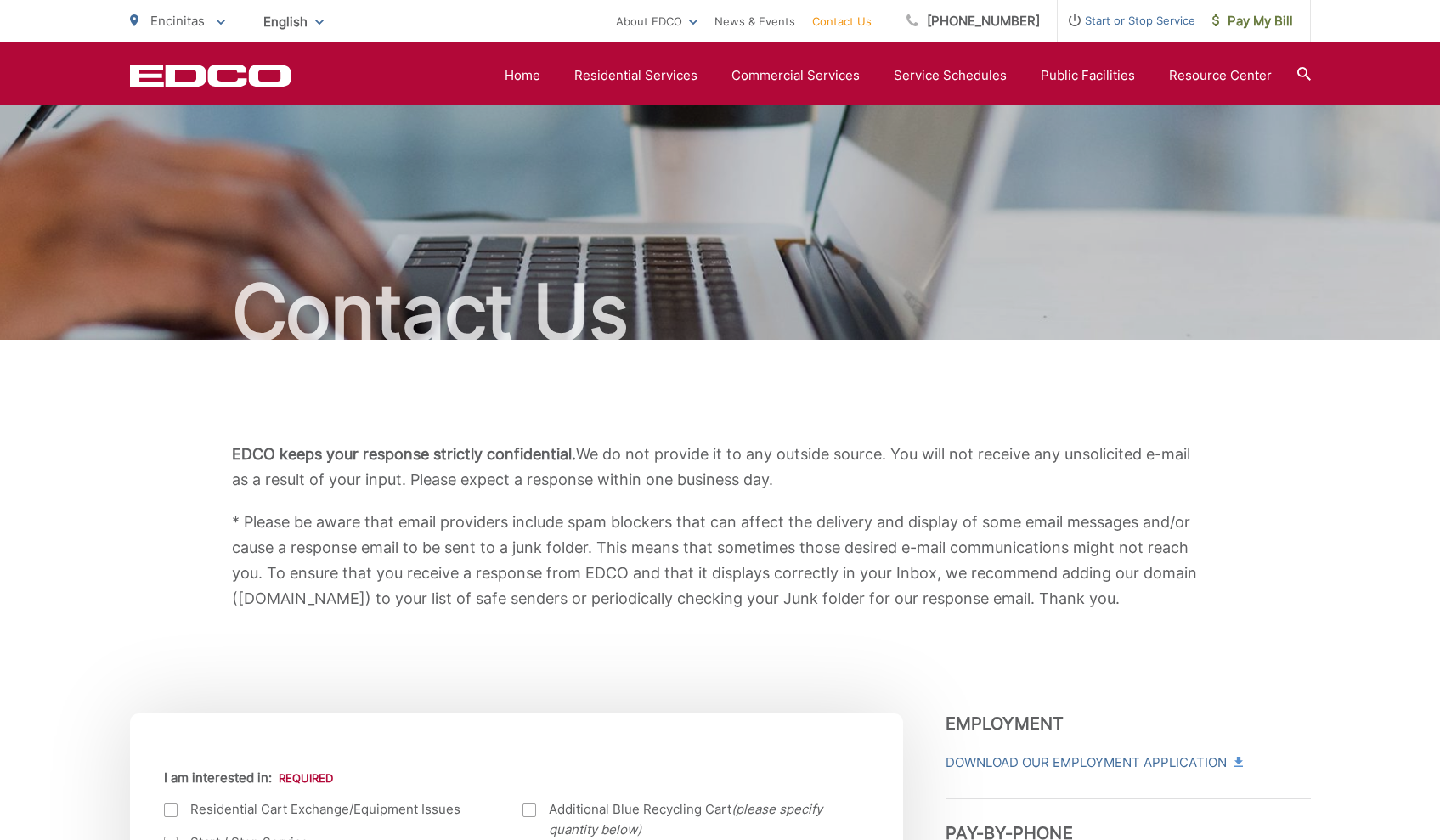  What do you see at coordinates (403, 454) in the screenshot?
I see `b: EDCO keeps your response strictly confidential.` at bounding box center [403, 454].